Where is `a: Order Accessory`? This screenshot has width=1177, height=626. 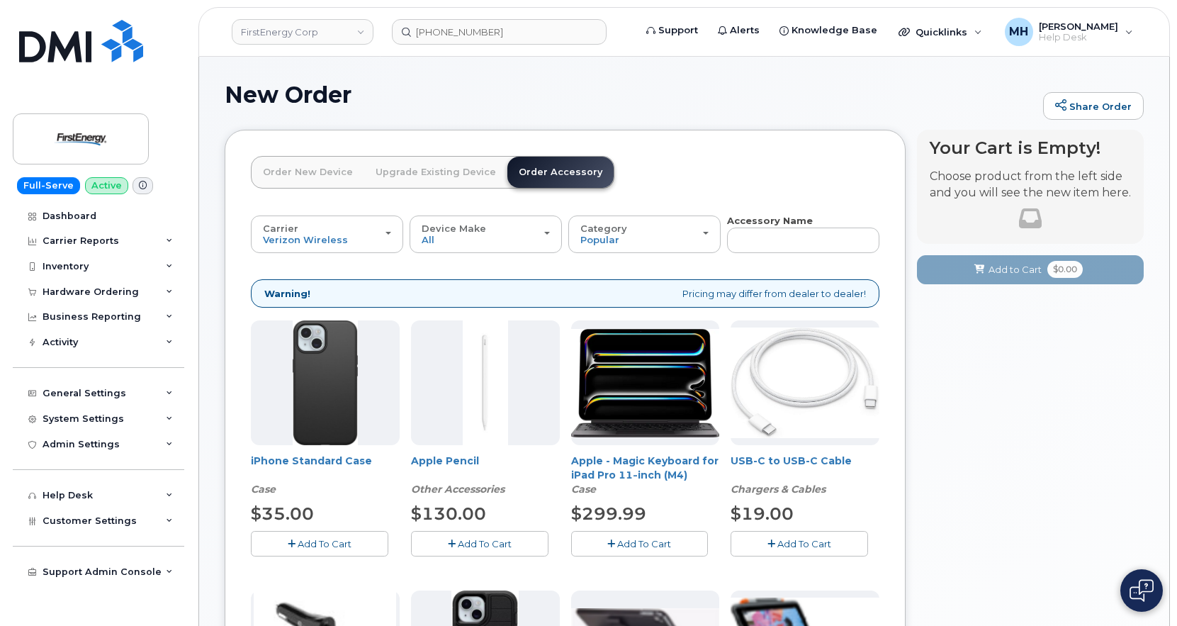
a: Order Accessory is located at coordinates (561, 172).